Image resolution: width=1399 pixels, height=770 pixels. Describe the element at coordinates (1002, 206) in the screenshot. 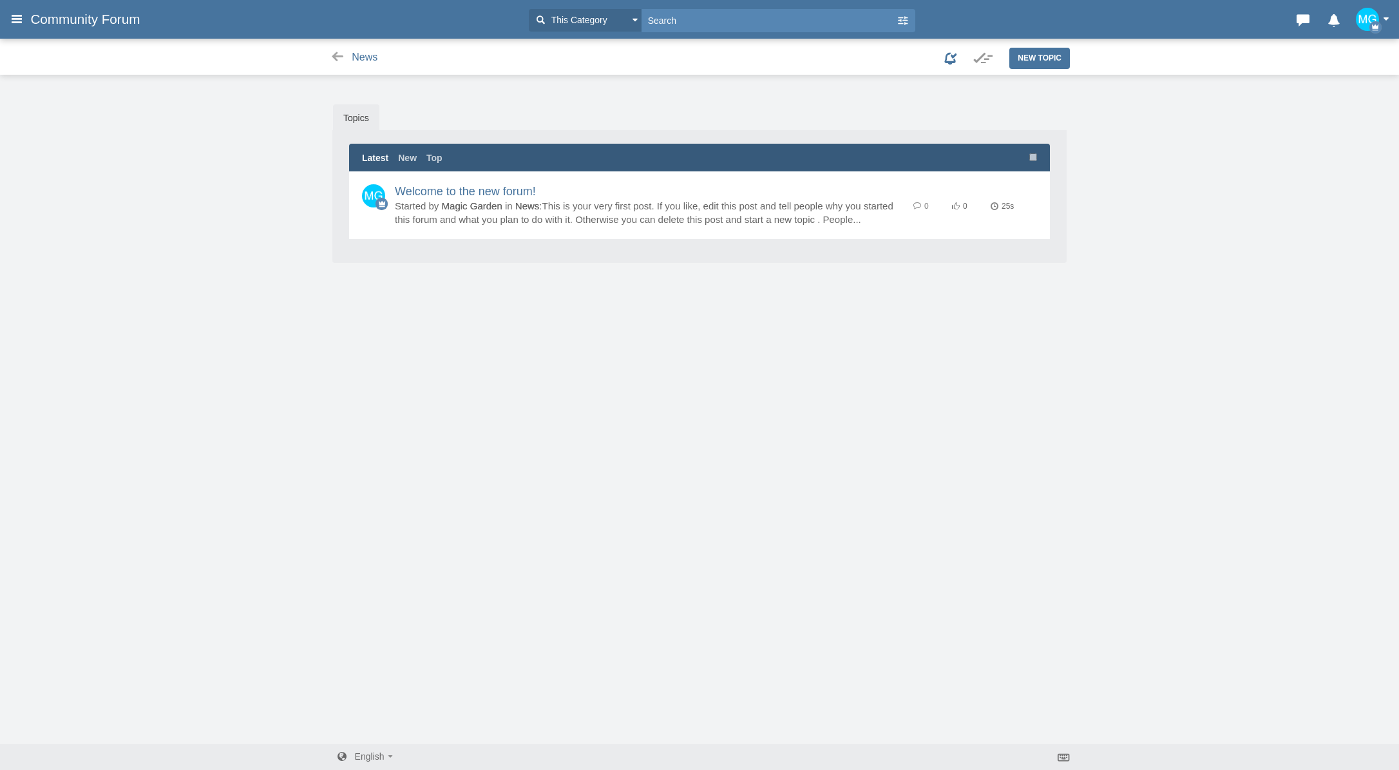

I see `time: 25s` at that location.